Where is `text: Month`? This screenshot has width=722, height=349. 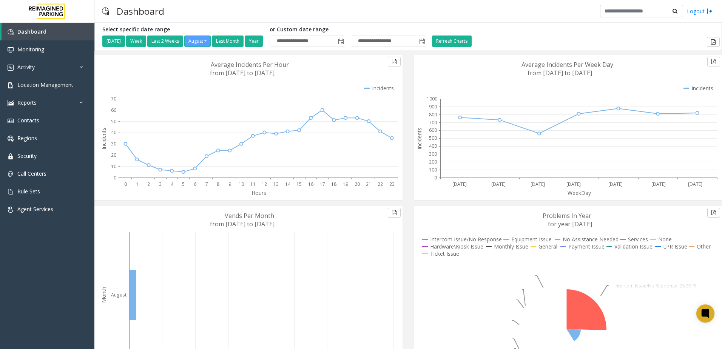
text: Month is located at coordinates (103, 294).